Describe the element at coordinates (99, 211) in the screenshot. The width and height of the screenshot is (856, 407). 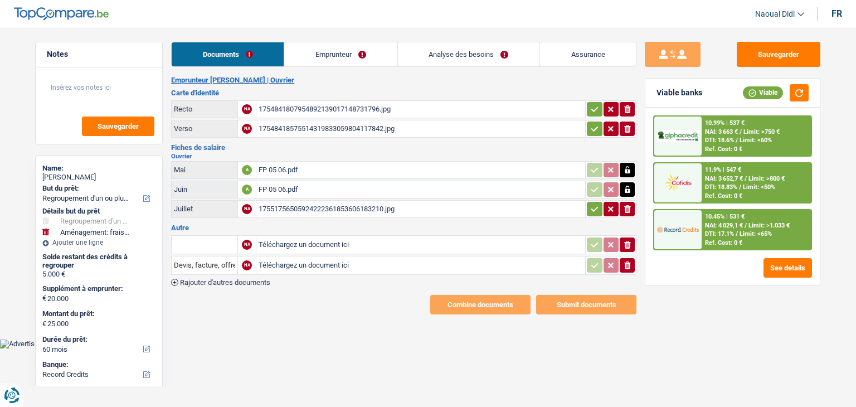
I see `div: Détails but du prêt` at that location.